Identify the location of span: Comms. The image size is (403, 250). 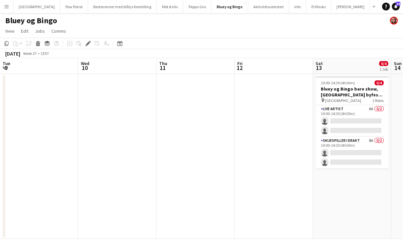
(59, 31).